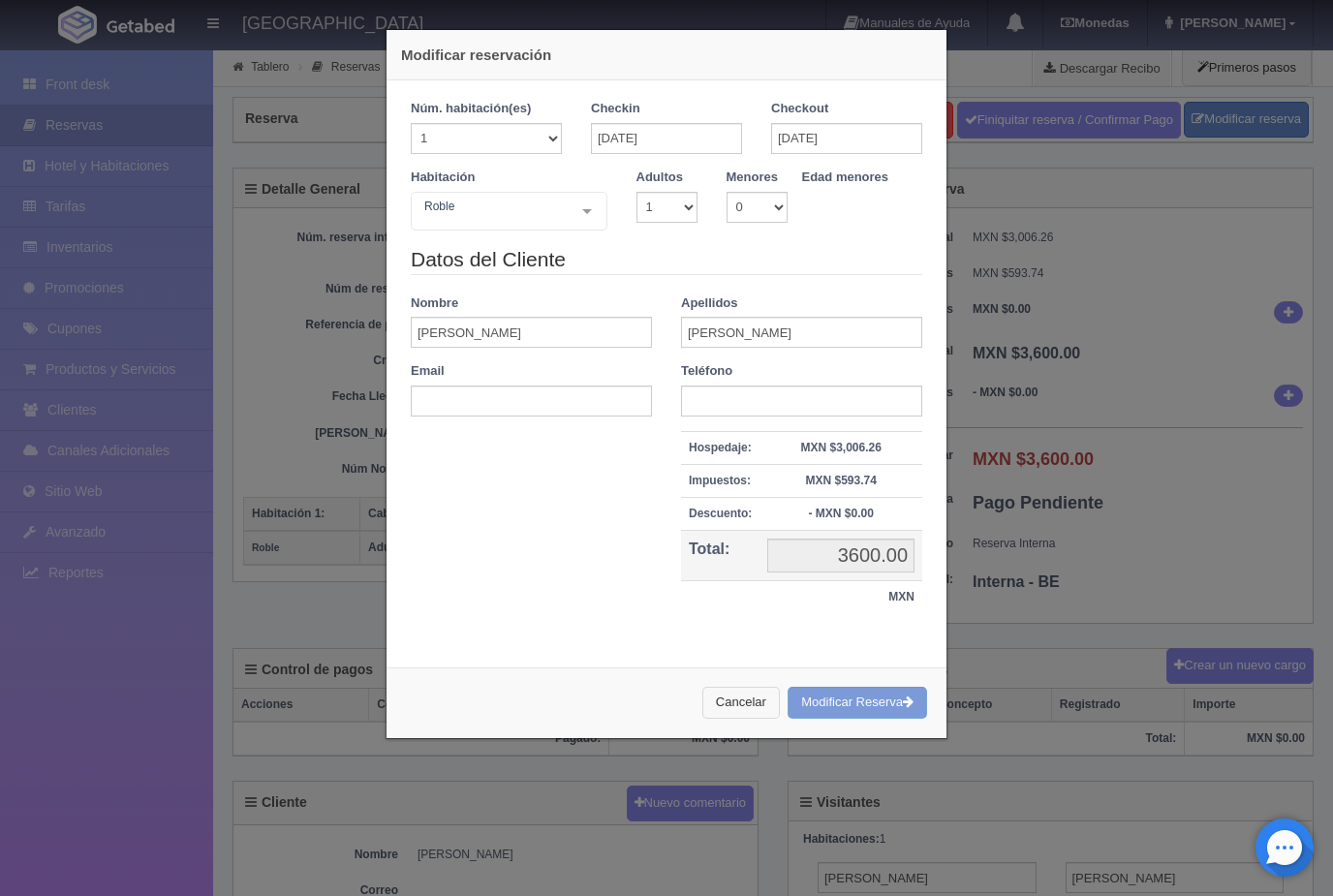 The height and width of the screenshot is (896, 1333). What do you see at coordinates (752, 177) in the screenshot?
I see `label: Menores` at bounding box center [752, 177].